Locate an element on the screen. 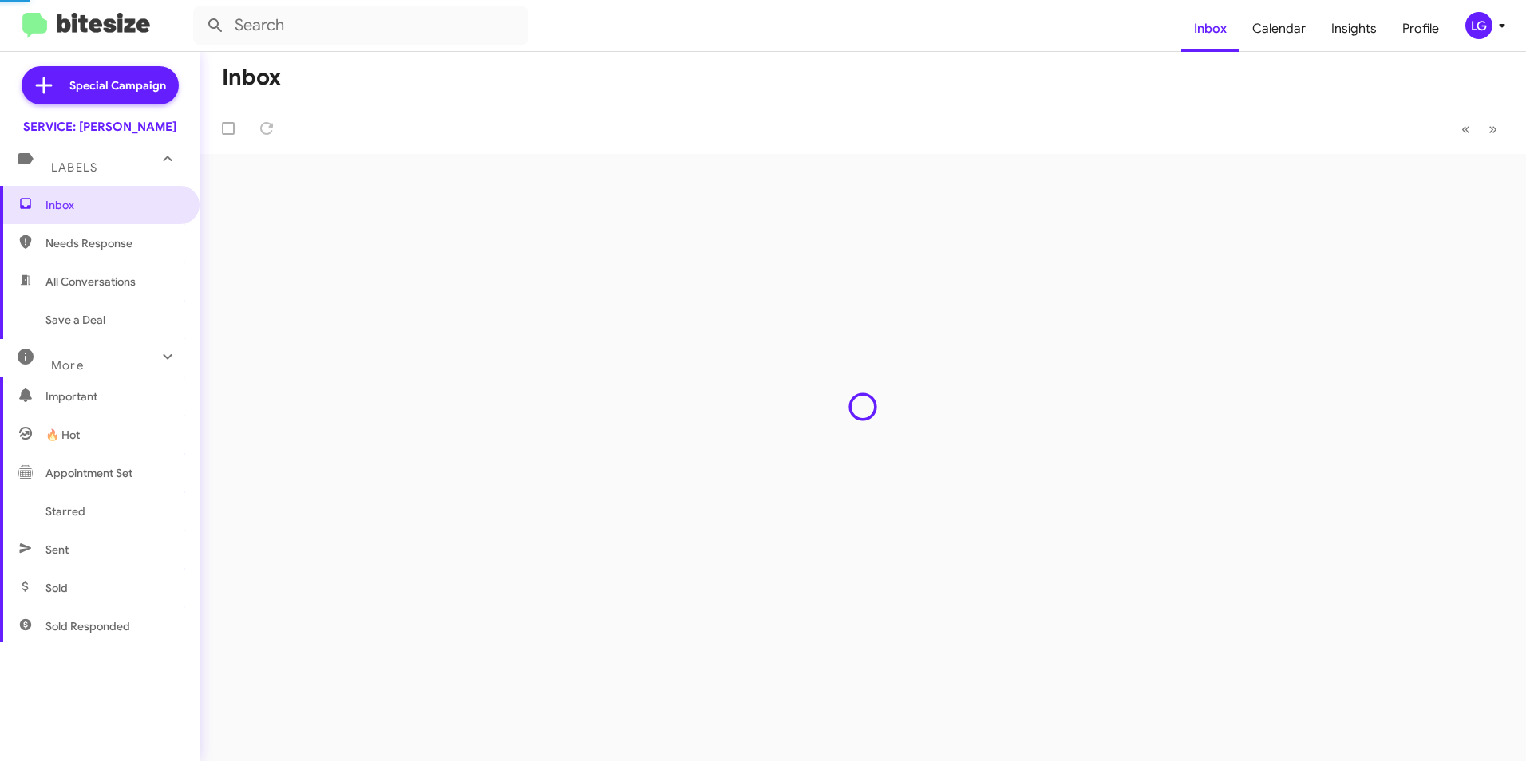 The height and width of the screenshot is (761, 1526). span: All Conversations is located at coordinates (90, 282).